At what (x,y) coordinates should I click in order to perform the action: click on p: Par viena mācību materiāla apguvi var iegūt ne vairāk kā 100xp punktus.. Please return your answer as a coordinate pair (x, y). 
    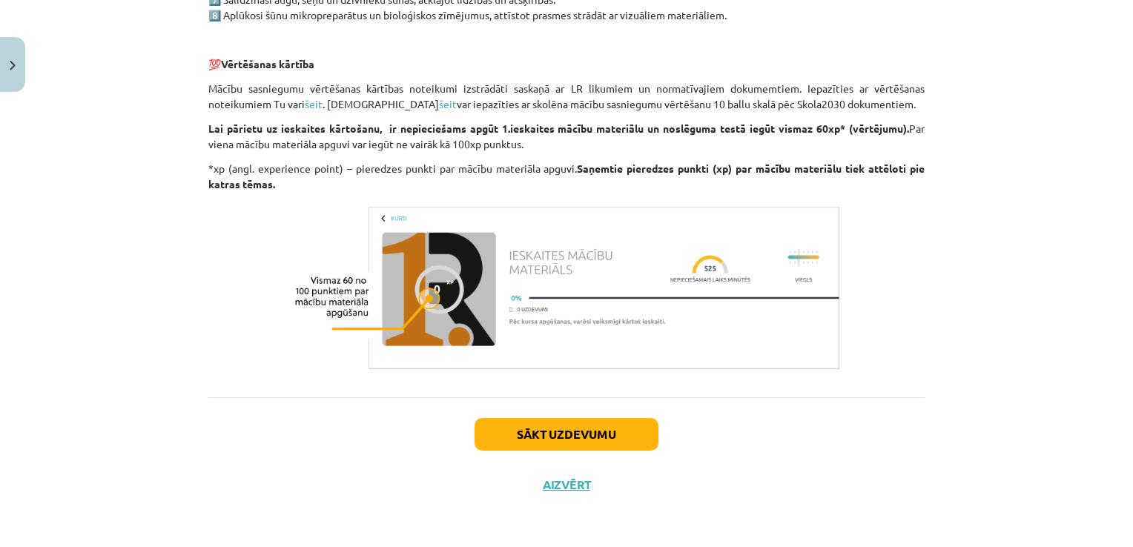
    Looking at the image, I should click on (567, 136).